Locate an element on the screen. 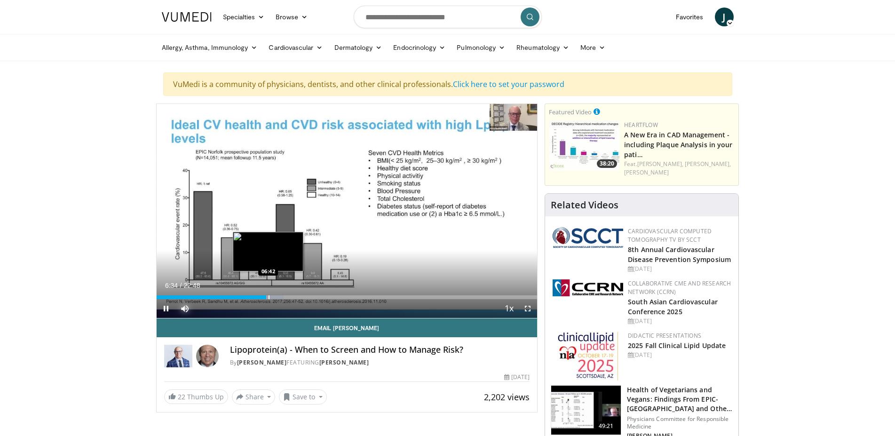 The width and height of the screenshot is (895, 436). span: 49:21 is located at coordinates (606, 426).